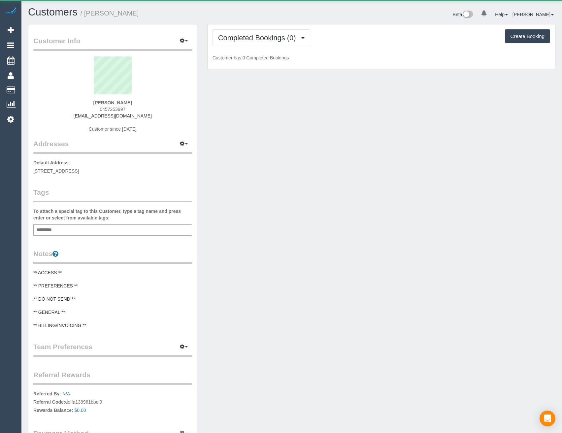  Describe the element at coordinates (52, 163) in the screenshot. I see `label: Default Address:` at that location.